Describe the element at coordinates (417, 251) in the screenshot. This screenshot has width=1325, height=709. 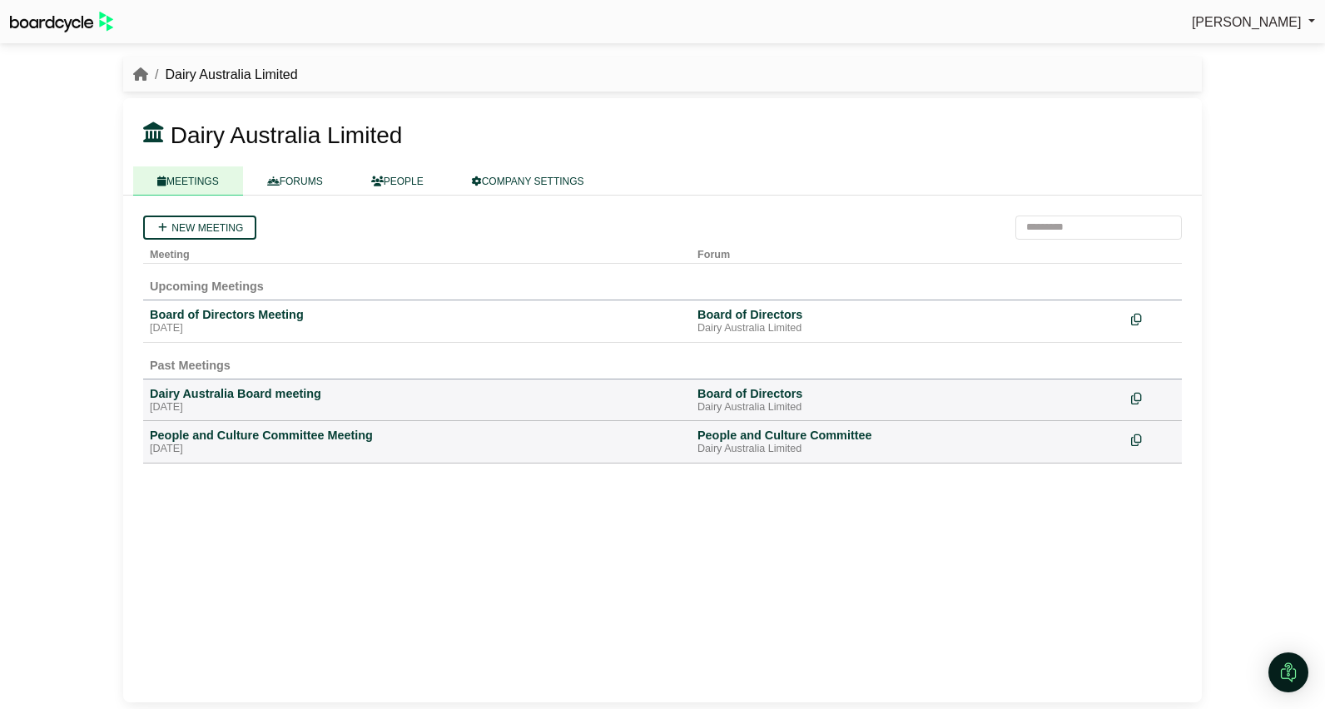
I see `th: Meeting` at that location.